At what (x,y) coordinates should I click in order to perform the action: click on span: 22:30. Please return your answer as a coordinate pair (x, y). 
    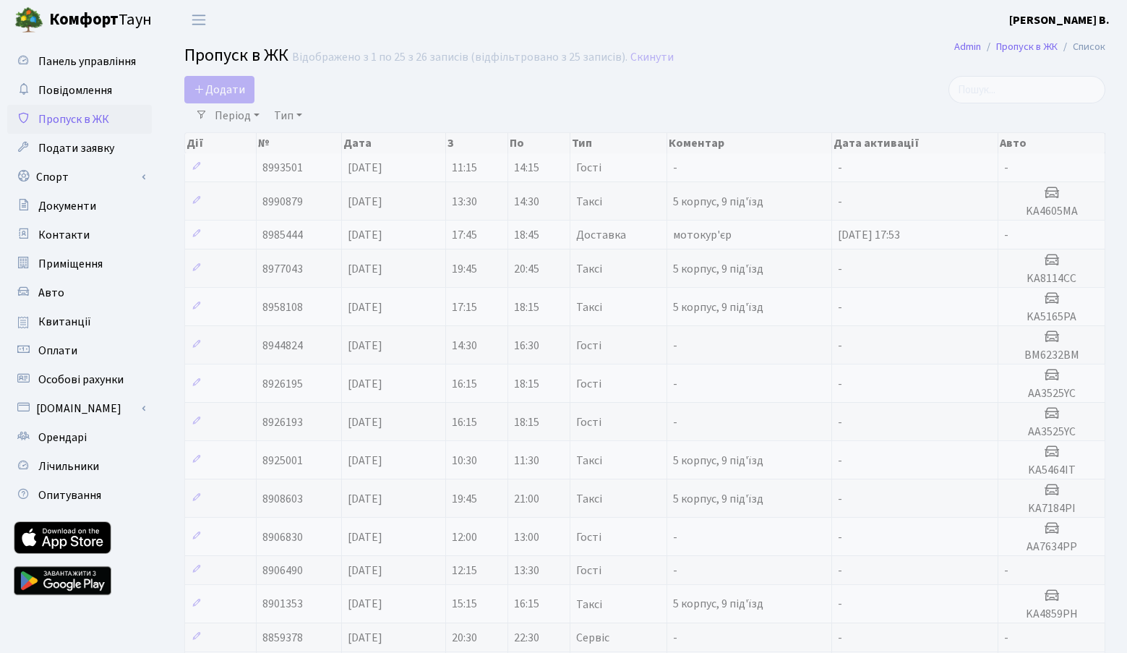
    Looking at the image, I should click on (526, 638).